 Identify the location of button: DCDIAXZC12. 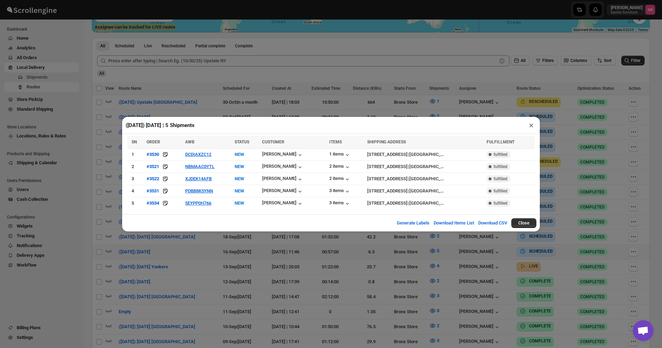
(198, 154).